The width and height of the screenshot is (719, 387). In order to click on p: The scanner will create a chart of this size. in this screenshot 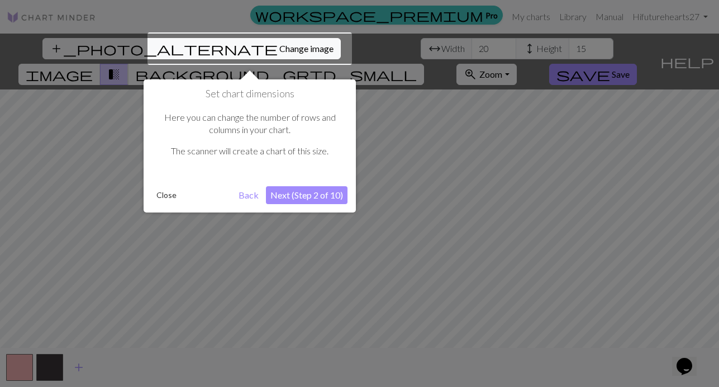, I will do `click(250, 151)`.